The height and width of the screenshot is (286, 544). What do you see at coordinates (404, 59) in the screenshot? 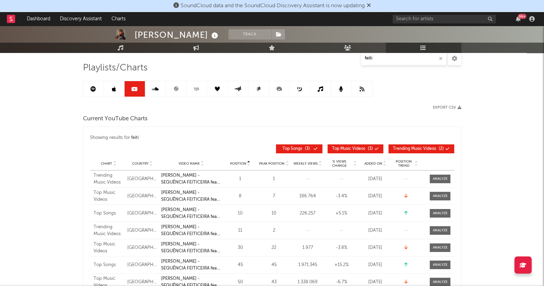
I see `input: Search Playlists/Charts` at bounding box center [404, 59].